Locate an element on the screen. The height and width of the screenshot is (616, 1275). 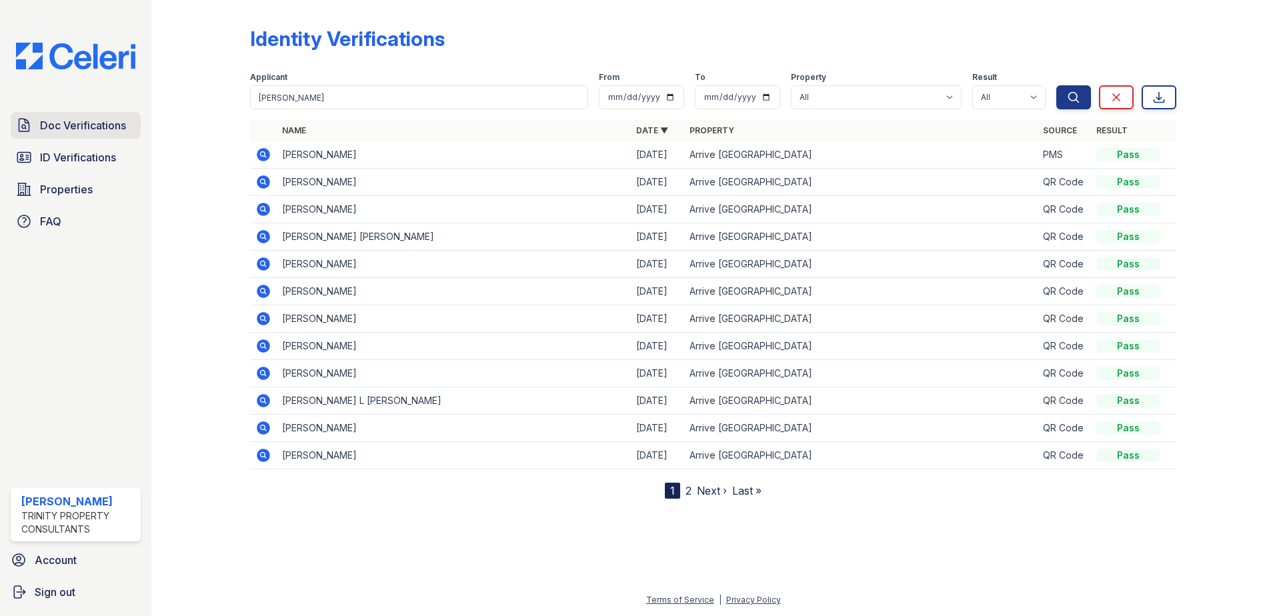
span: Sign out is located at coordinates (55, 592).